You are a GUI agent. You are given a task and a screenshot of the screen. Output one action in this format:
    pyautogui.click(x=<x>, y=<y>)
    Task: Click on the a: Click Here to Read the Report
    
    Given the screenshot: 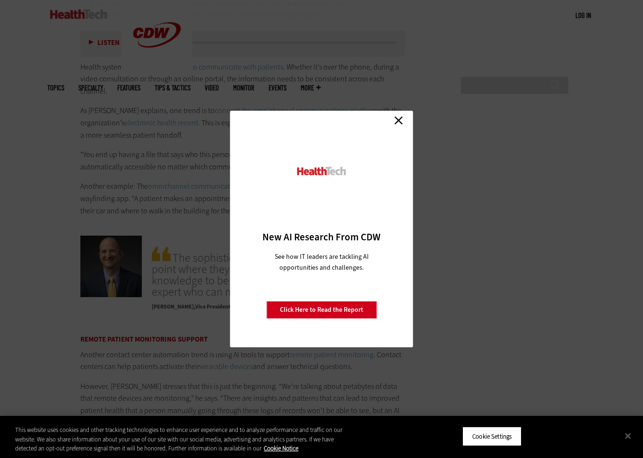 What is the action you would take?
    pyautogui.click(x=322, y=310)
    